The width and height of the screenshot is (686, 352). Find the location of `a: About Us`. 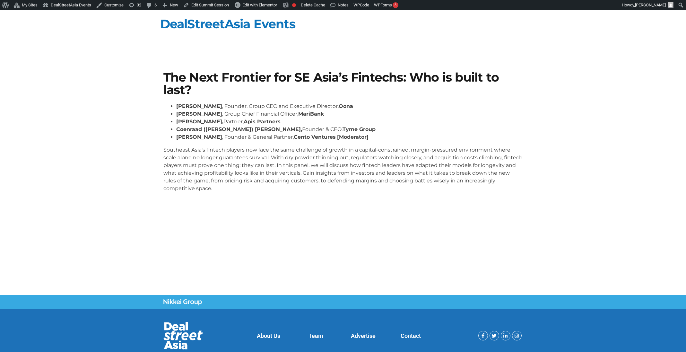

a: About Us is located at coordinates (268, 335).